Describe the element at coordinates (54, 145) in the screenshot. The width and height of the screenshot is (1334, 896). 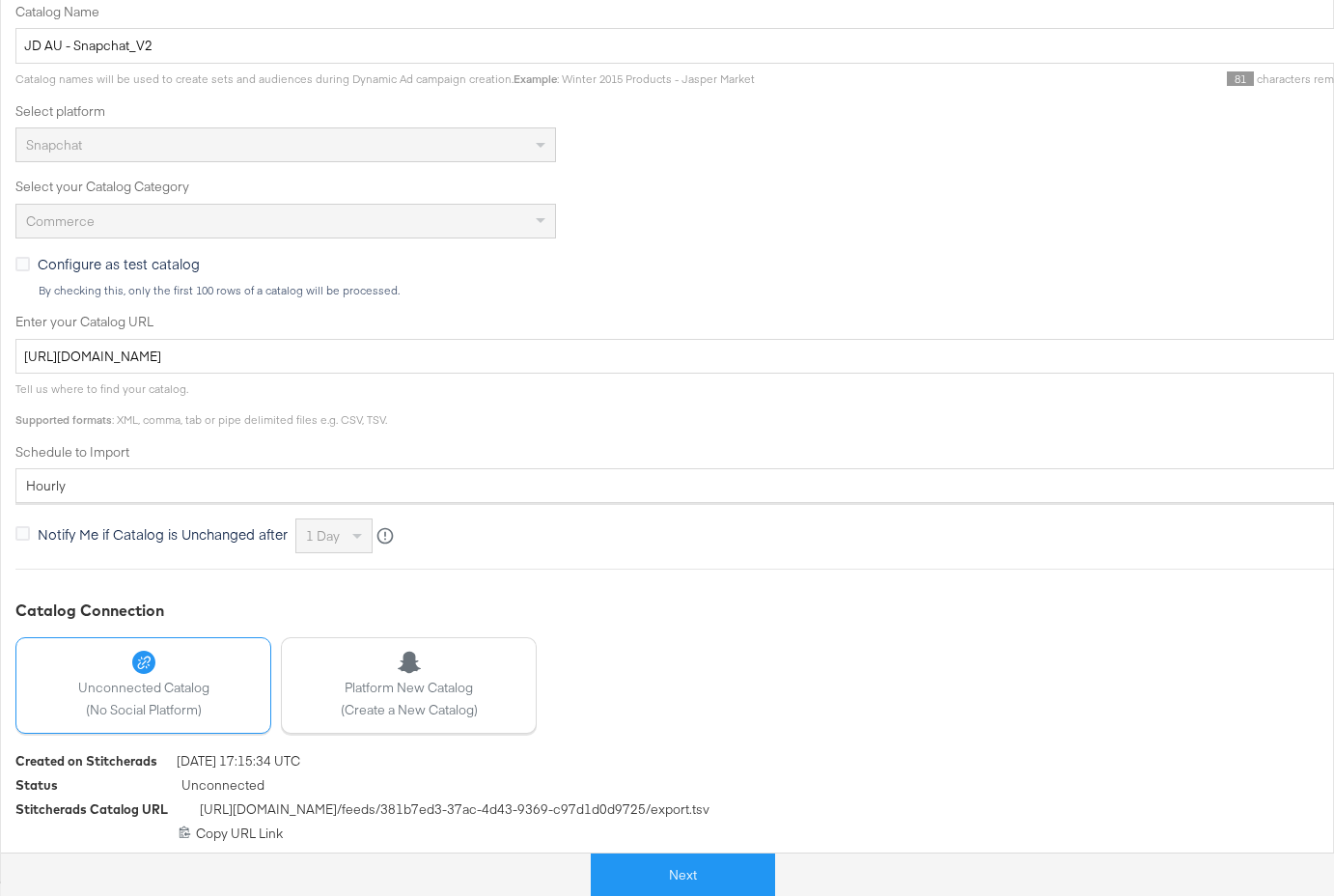
I see `span: Snapchat` at that location.